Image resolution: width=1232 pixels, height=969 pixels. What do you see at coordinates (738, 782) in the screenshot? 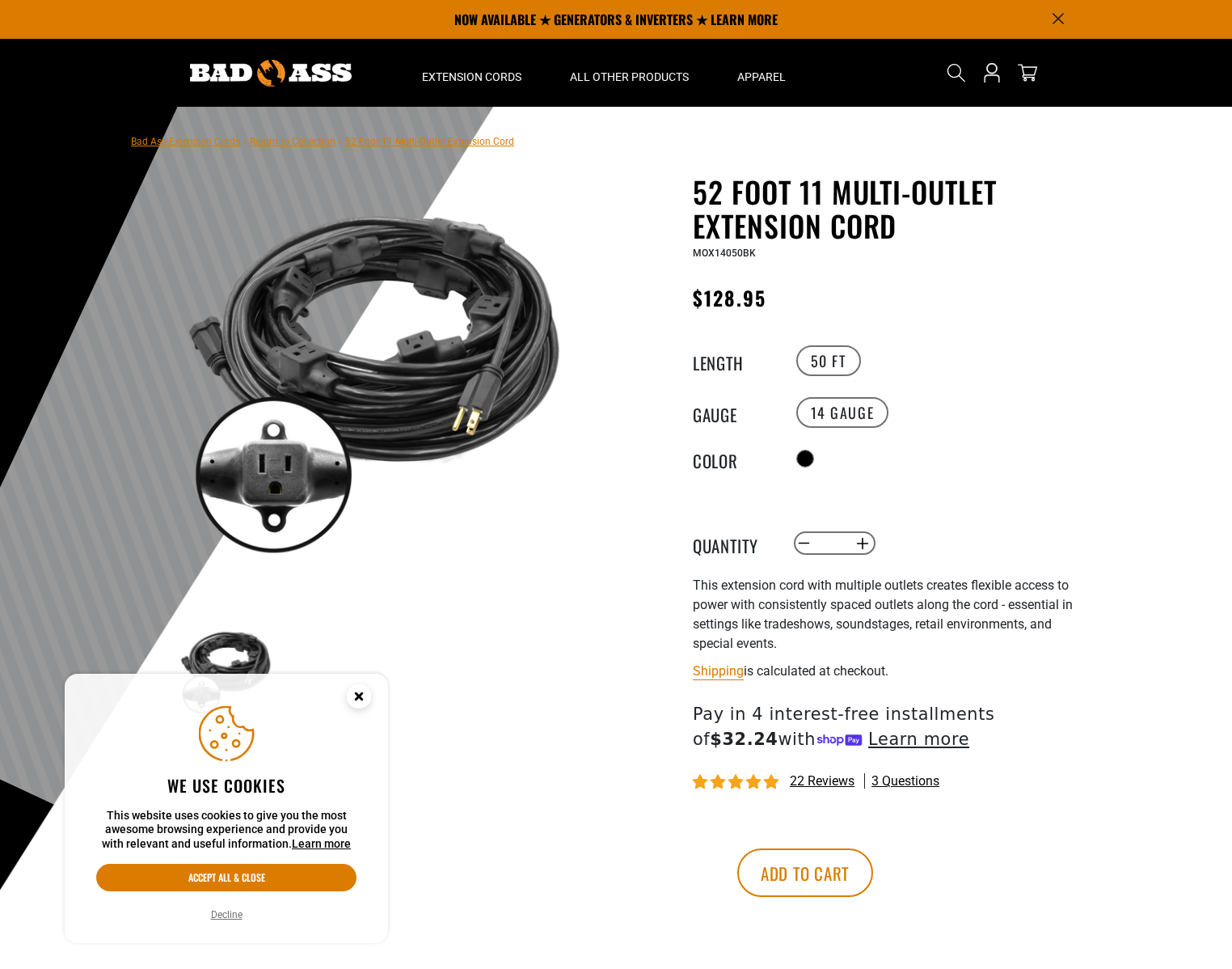
I see `span: 4.95 stars` at bounding box center [738, 782].